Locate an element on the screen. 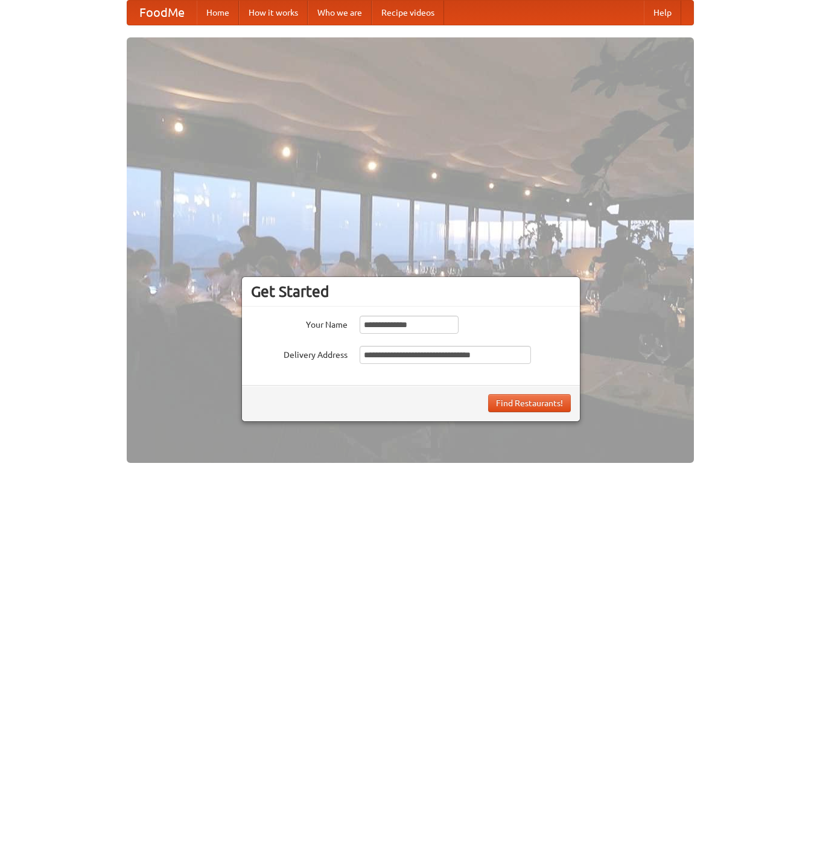 This screenshot has width=820, height=854. a: Help is located at coordinates (662, 13).